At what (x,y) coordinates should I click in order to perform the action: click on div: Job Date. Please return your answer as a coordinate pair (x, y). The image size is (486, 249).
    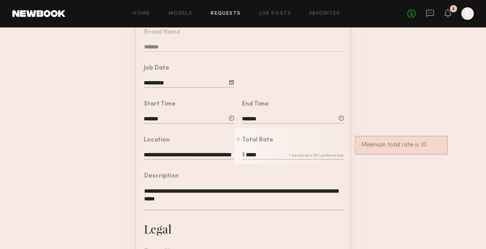
    Looking at the image, I should click on (157, 68).